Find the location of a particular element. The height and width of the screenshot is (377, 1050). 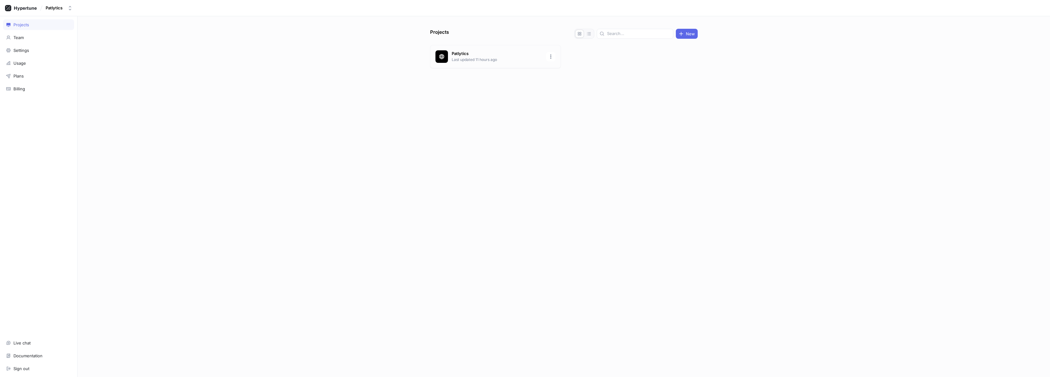

button: New is located at coordinates (687, 34).